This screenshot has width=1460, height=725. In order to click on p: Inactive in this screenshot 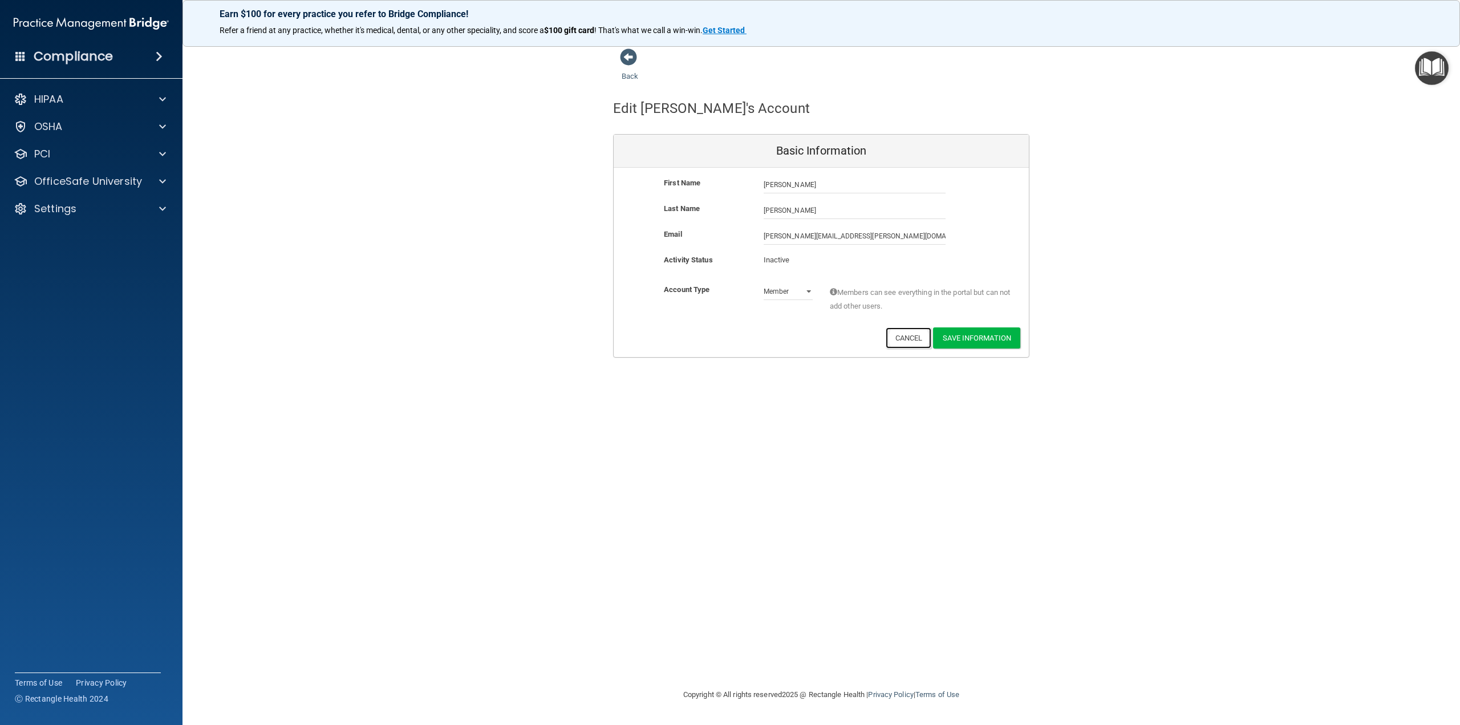, I will do `click(788, 260)`.